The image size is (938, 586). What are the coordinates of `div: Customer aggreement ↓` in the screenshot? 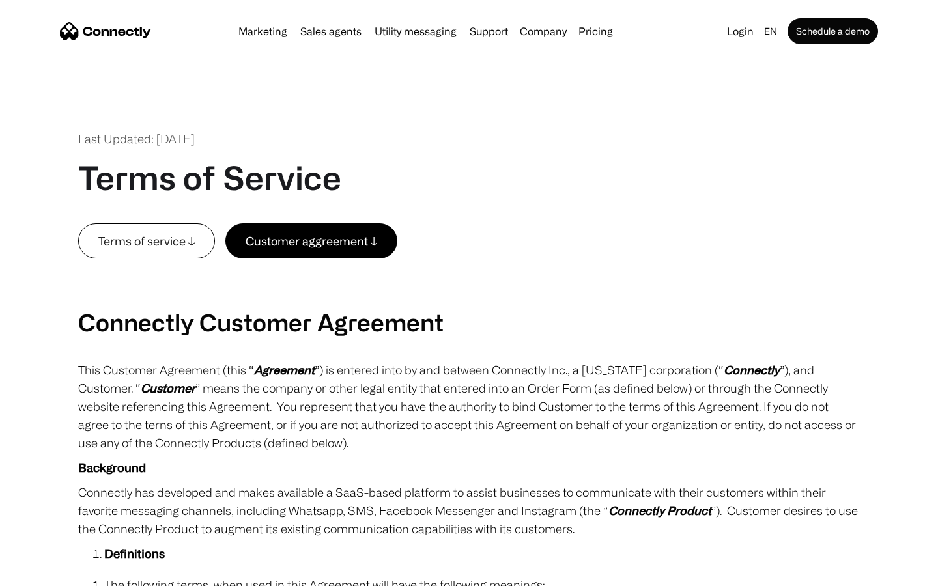 It's located at (311, 241).